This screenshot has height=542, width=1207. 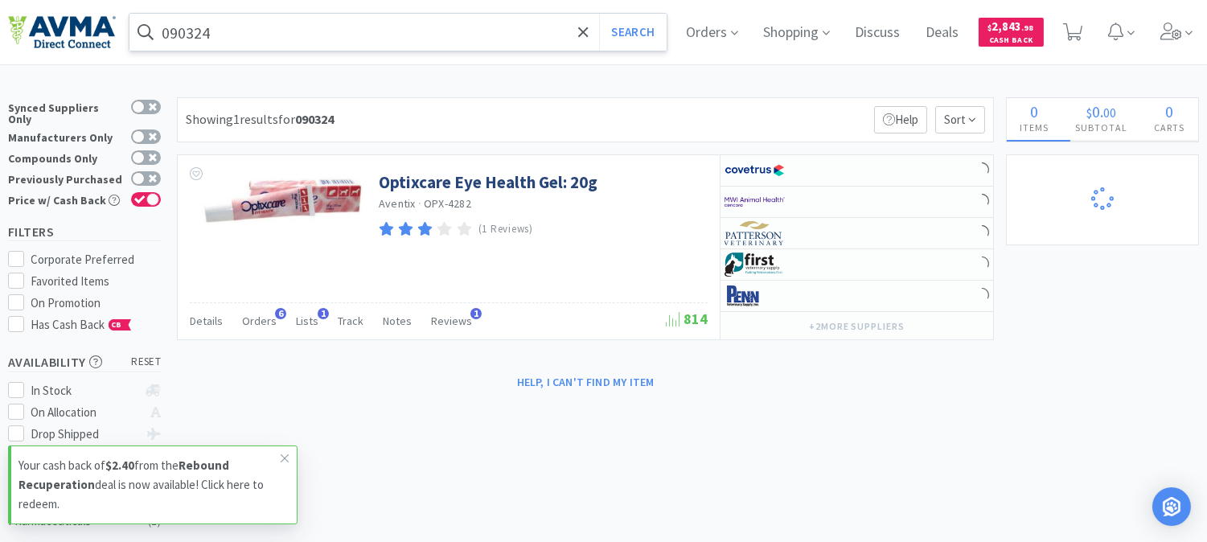 What do you see at coordinates (901, 120) in the screenshot?
I see `p: Help` at bounding box center [901, 120].